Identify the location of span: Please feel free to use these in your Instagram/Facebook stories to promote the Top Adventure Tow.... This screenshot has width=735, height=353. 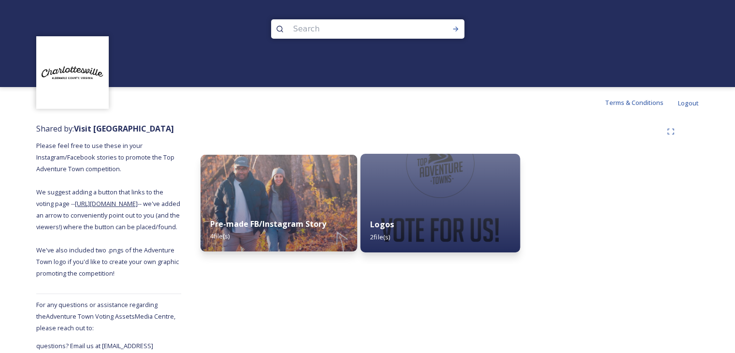
(109, 209).